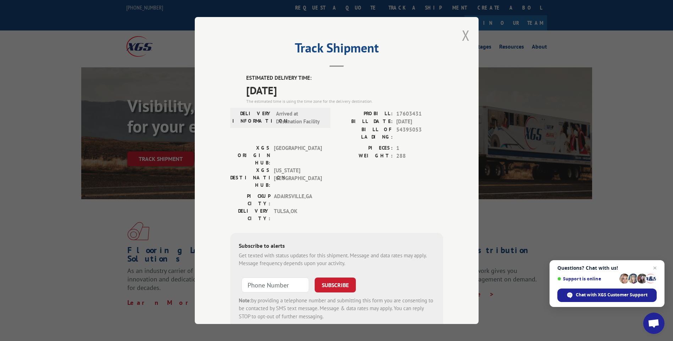  I want to click on label: ESTIMATED DELIVERY TIME:, so click(344, 78).